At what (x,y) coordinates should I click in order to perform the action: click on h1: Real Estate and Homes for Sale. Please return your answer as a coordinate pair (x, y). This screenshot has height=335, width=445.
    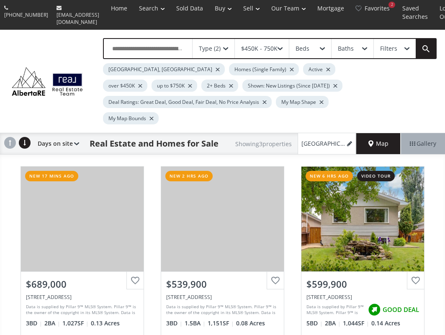
    Looking at the image, I should click on (154, 144).